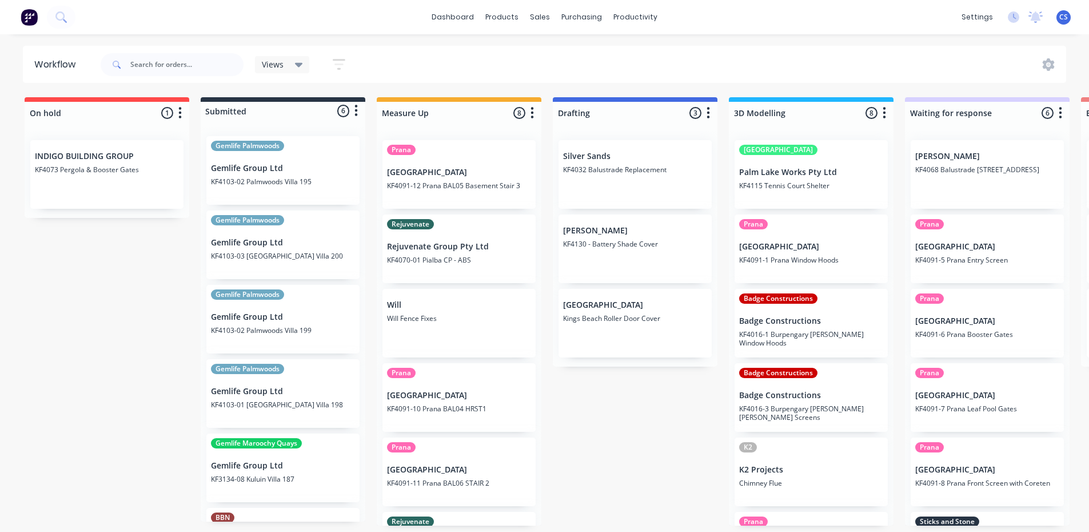 This screenshot has height=532, width=1089. What do you see at coordinates (283, 319) in the screenshot?
I see `div: Gemlife PalmwoodsGemlife Group LtdKF4103-02 Palmwoods Villa 199` at bounding box center [283, 319].